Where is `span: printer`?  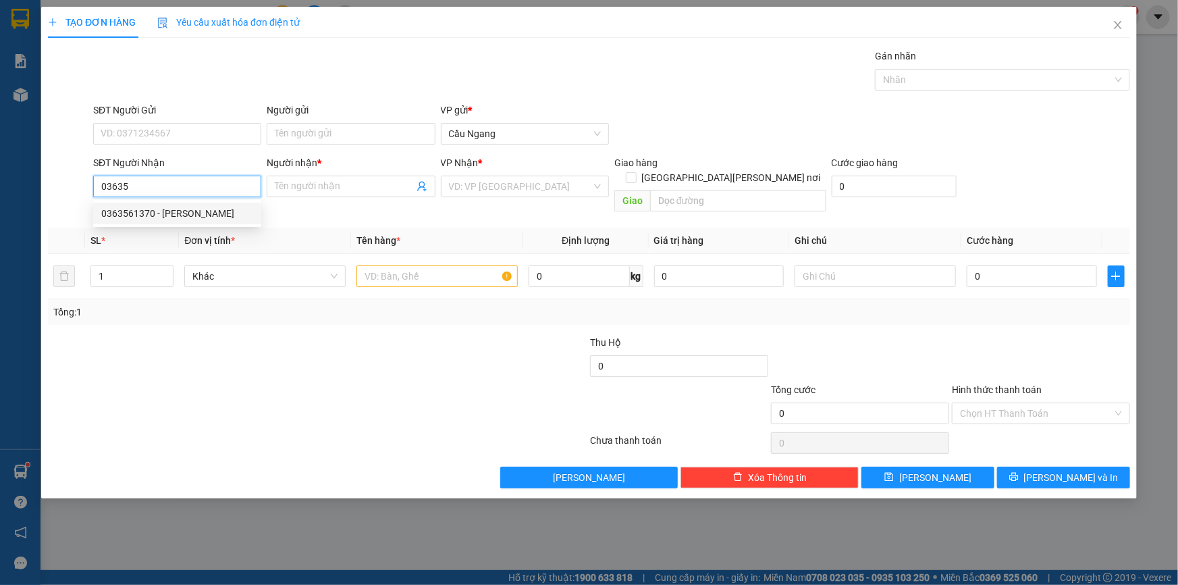
span: printer is located at coordinates (1014, 477).